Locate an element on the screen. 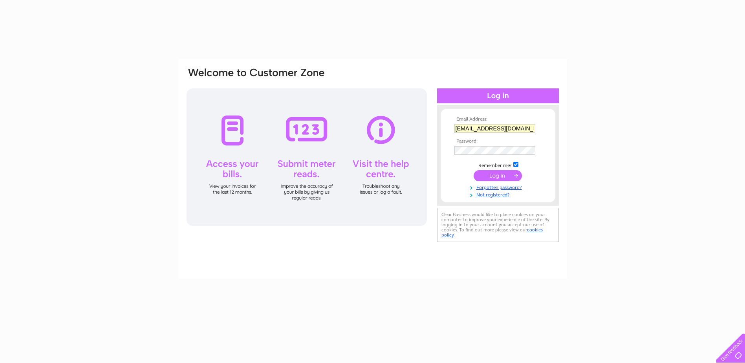  div: Clear Business would like to place cookies on your computer to improve your experience of the sit... is located at coordinates (498, 225).